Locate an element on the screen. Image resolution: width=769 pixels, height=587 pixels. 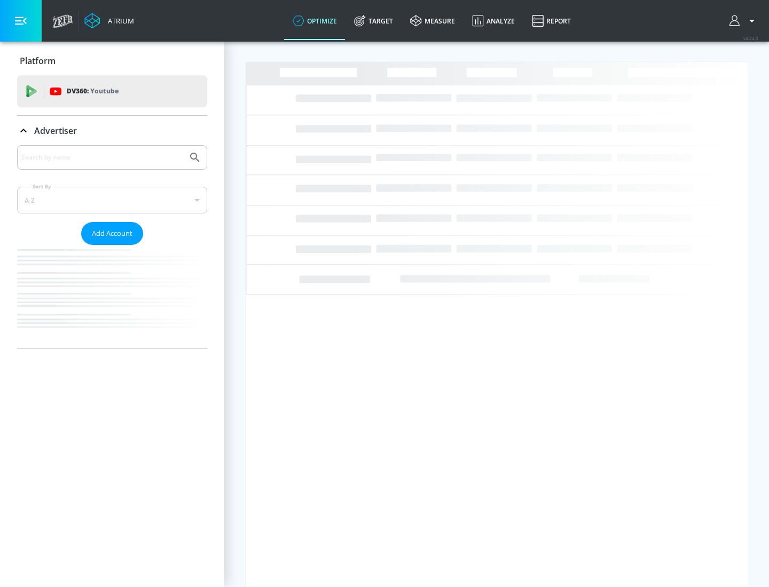
span: Add Account is located at coordinates (112, 233).